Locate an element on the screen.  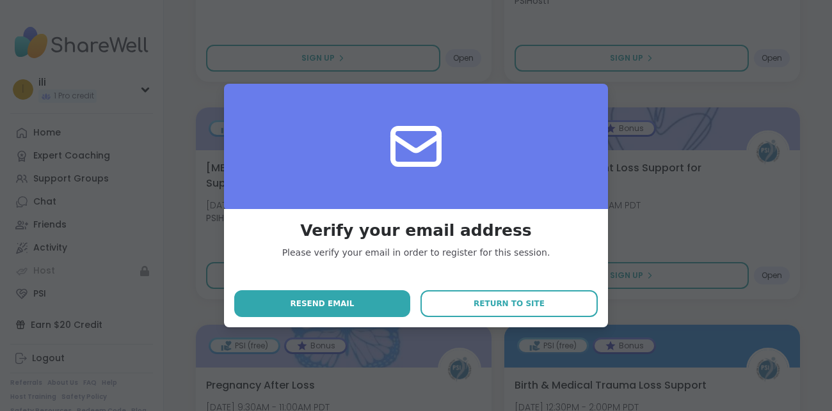
button: Resend email is located at coordinates (322, 304).